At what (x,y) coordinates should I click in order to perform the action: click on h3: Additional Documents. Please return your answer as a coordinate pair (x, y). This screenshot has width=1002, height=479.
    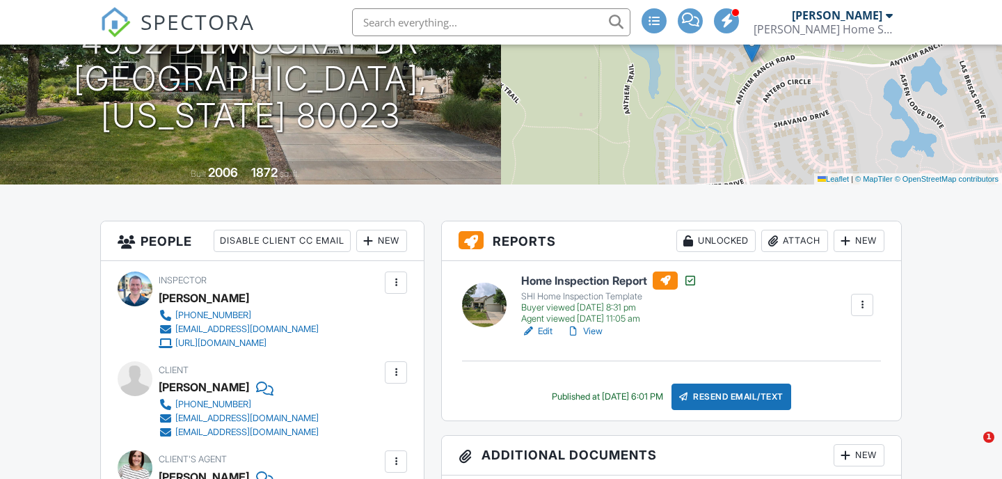
    Looking at the image, I should click on (672, 455).